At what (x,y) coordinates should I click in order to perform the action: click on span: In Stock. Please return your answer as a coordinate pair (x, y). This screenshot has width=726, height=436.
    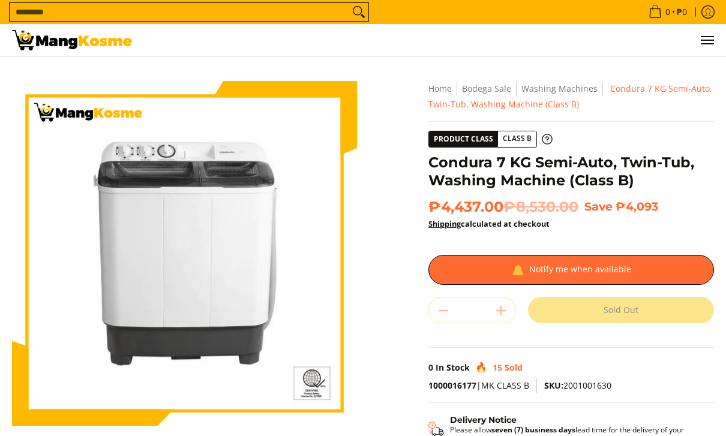
    Looking at the image, I should click on (452, 367).